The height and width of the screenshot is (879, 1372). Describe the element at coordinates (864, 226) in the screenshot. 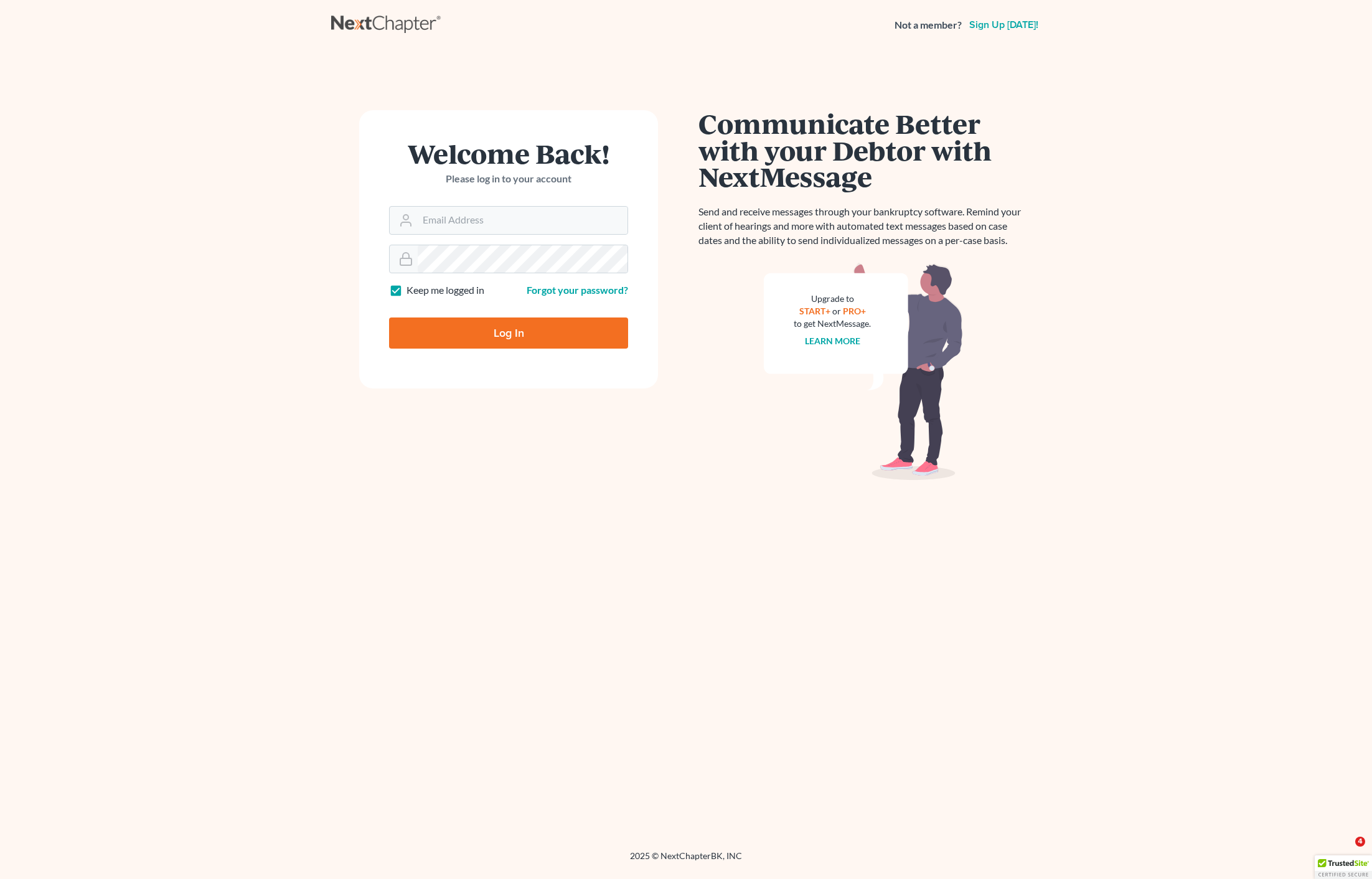

I see `p: Send and receive messages through your bankruptcy software. Remind your client of hearings and mo...` at that location.